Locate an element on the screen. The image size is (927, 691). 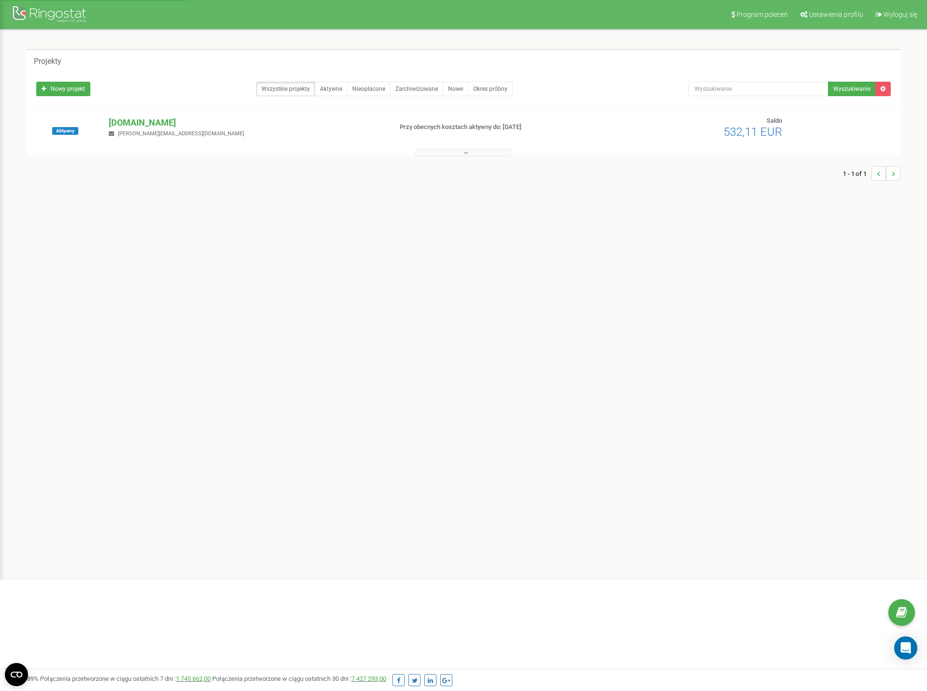
button: Open CMP widget is located at coordinates (16, 675).